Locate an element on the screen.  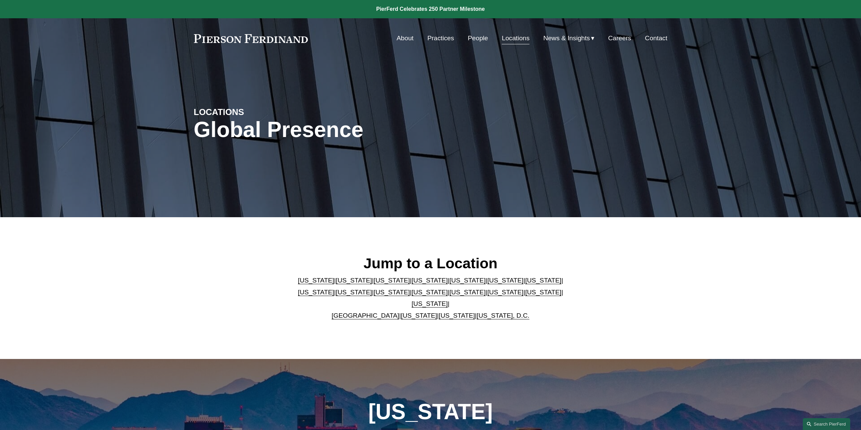
a: Search this site is located at coordinates (827, 424).